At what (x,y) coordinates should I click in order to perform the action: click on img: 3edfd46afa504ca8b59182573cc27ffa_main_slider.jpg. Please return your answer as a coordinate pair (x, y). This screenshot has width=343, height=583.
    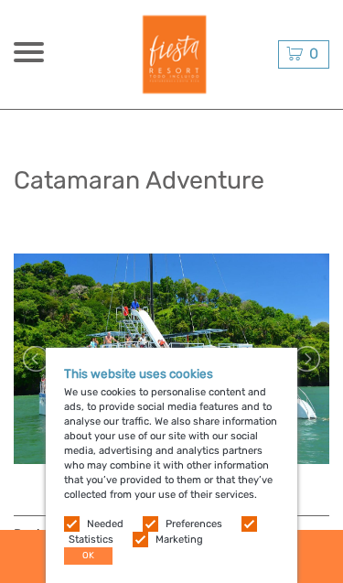
    Looking at the image, I should click on (171, 359).